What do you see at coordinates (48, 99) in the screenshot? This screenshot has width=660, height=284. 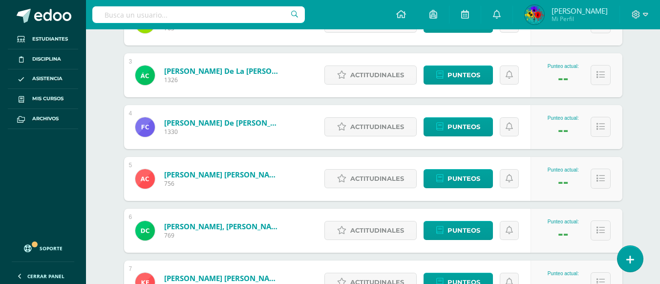 I see `span: Mis cursos` at bounding box center [48, 99].